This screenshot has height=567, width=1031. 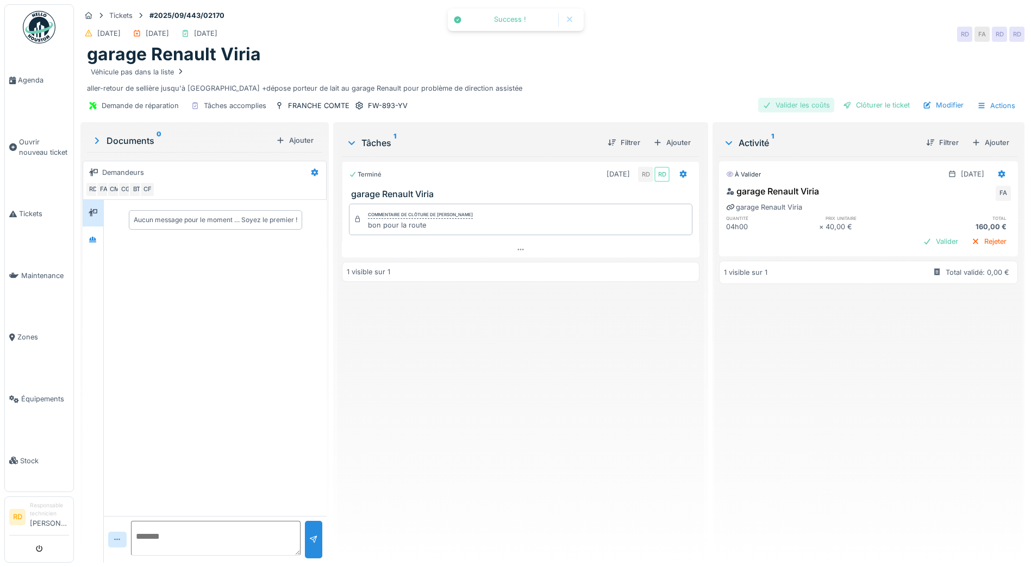 What do you see at coordinates (43, 80) in the screenshot?
I see `span: Agenda` at bounding box center [43, 80].